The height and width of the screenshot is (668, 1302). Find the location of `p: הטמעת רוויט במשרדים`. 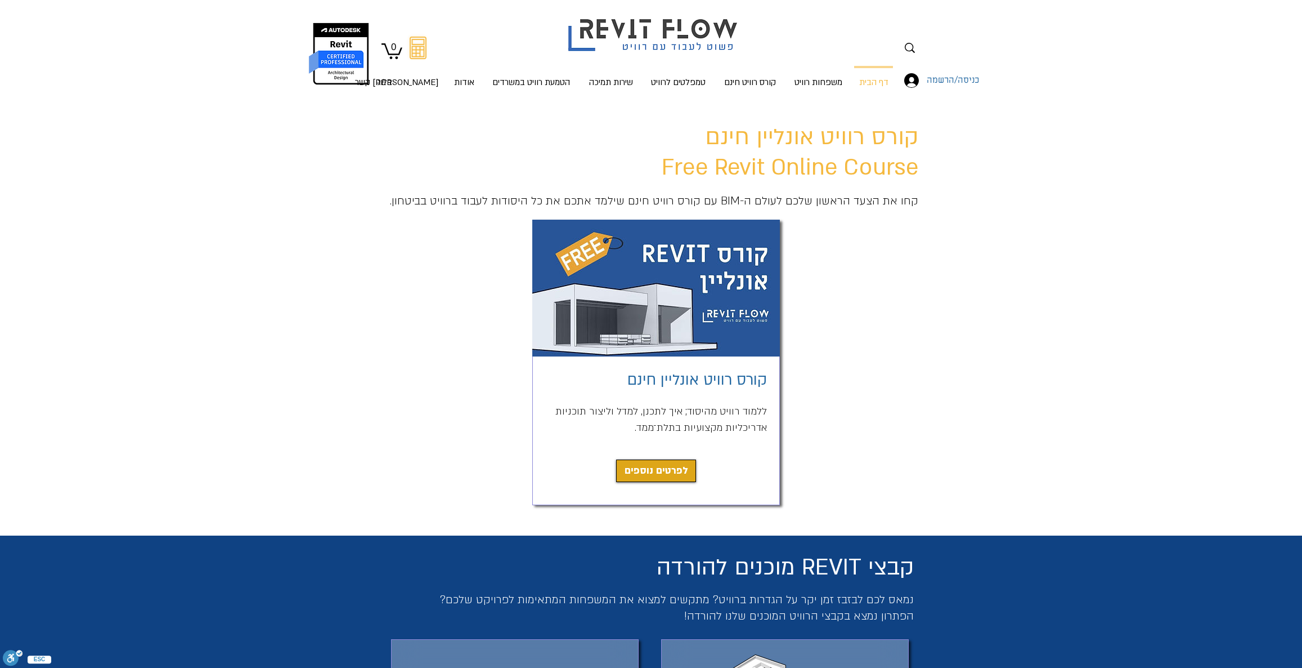

p: הטמעת רוויט במשרדים is located at coordinates (531, 82).